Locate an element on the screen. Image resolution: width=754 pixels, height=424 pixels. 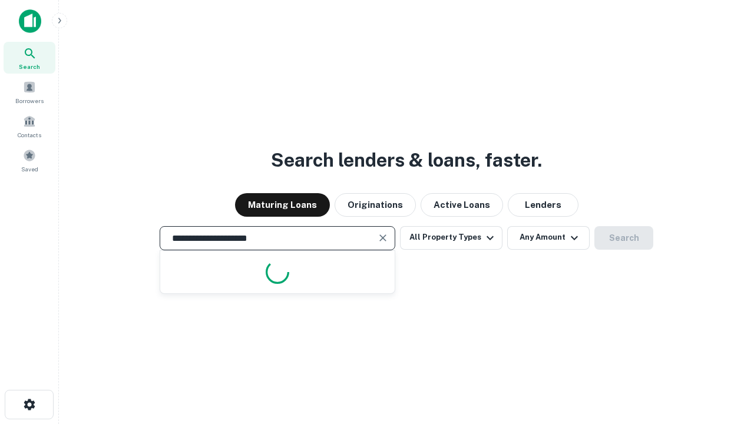
div: Borrowers is located at coordinates (29, 92).